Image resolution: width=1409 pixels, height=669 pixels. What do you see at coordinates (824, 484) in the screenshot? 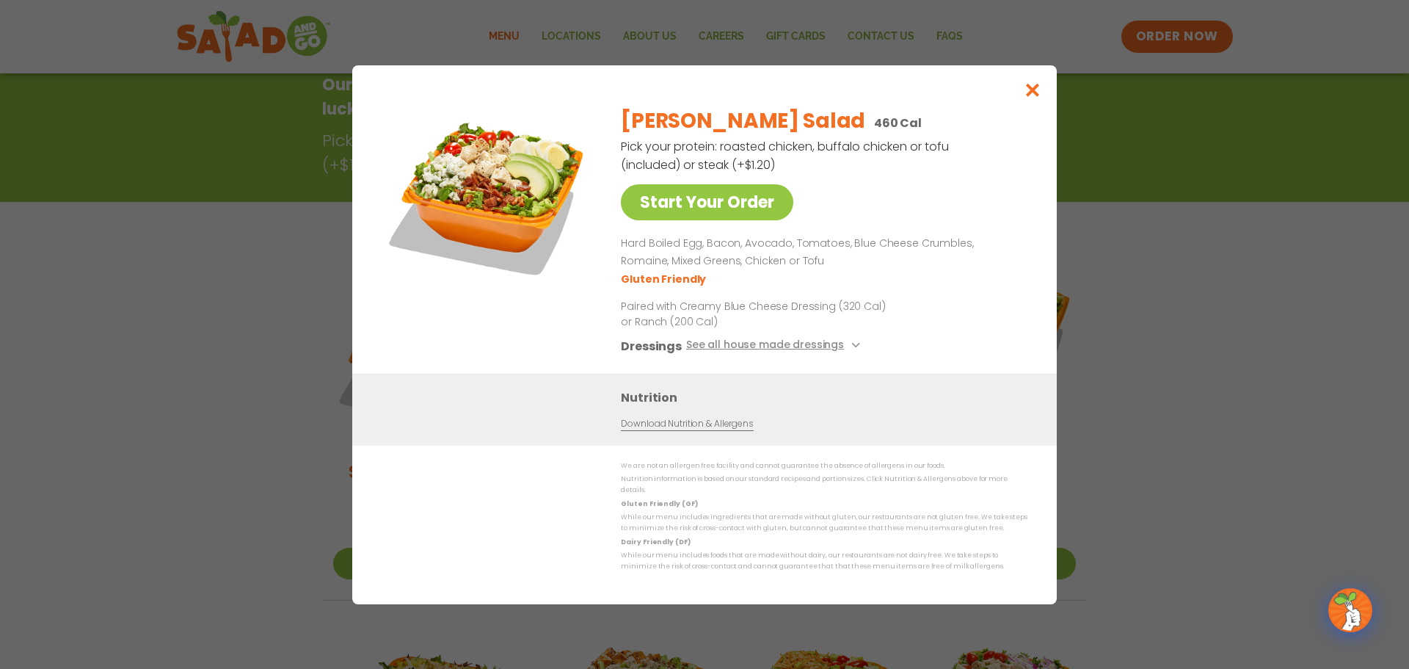
I see `p: Nutrition information is based on our standard recipes and portion sizes. Click Nutrition & Aller...` at bounding box center [824, 484].